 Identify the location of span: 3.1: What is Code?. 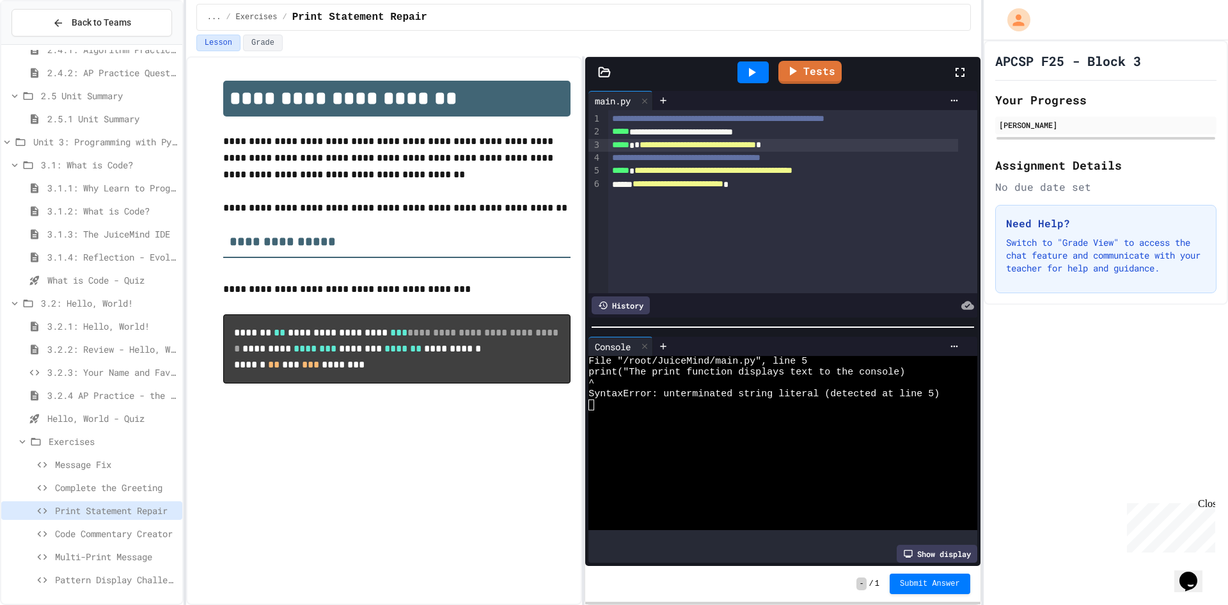
(109, 164).